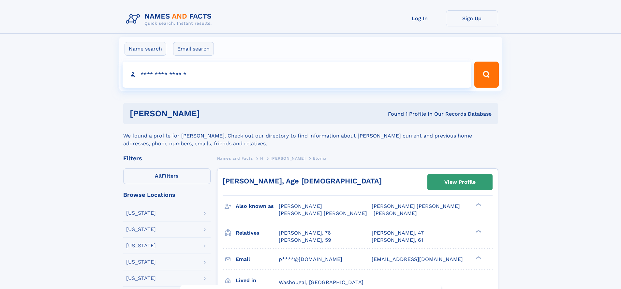 This screenshot has height=289, width=621. Describe the element at coordinates (262, 158) in the screenshot. I see `span: H` at that location.